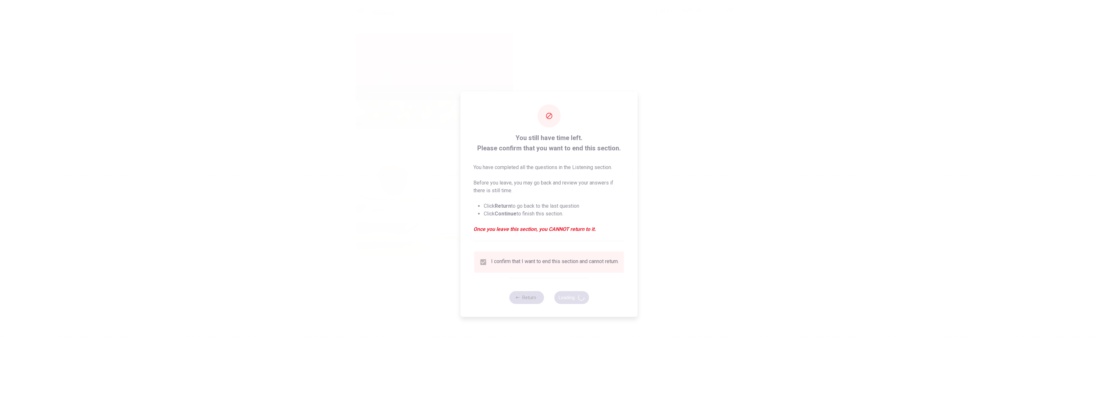 This screenshot has height=408, width=1098. What do you see at coordinates (527, 297) in the screenshot?
I see `button: Return` at bounding box center [527, 297].